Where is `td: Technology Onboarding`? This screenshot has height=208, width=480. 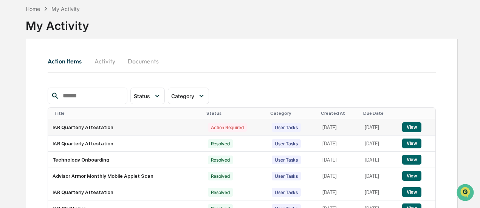 td: Technology Onboarding is located at coordinates (125, 160).